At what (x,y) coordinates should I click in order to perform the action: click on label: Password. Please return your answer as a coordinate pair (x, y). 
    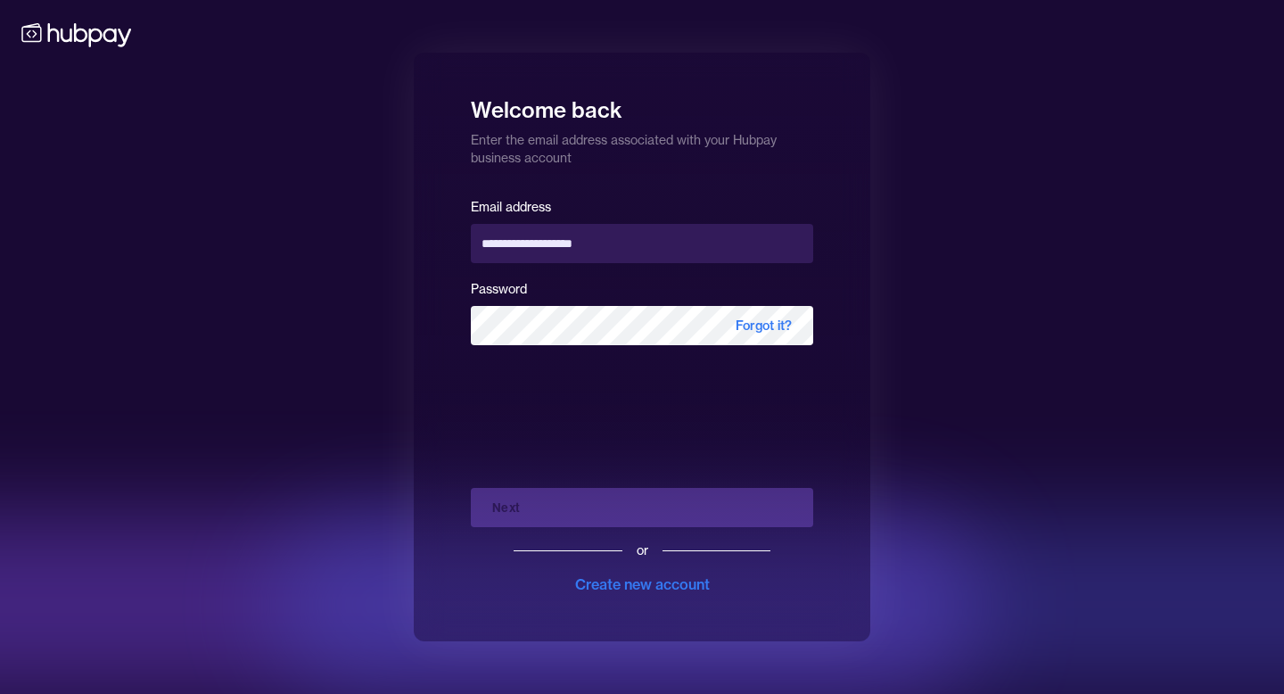
    Looking at the image, I should click on (499, 289).